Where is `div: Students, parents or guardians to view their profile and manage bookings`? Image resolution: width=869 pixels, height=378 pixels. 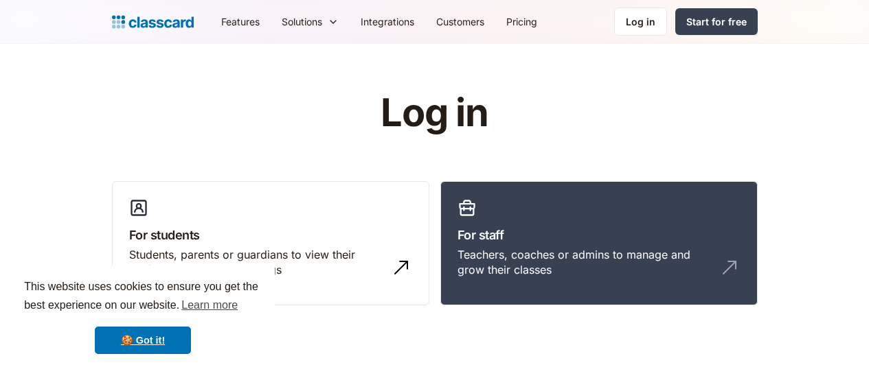 div: Students, parents or guardians to view their profile and manage bookings is located at coordinates (257, 262).